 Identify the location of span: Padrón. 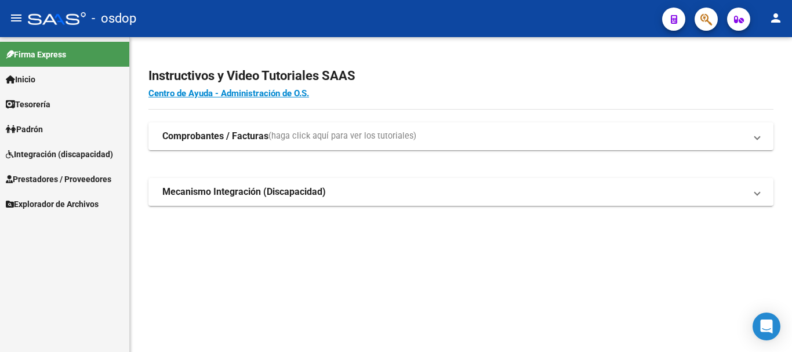
(24, 129).